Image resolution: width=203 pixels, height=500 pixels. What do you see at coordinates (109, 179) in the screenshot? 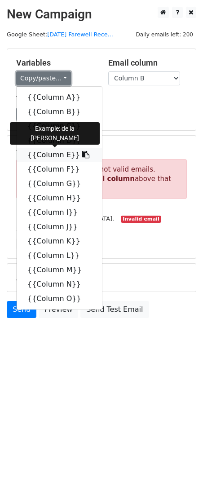
I see `strong: Email column` at bounding box center [109, 179].